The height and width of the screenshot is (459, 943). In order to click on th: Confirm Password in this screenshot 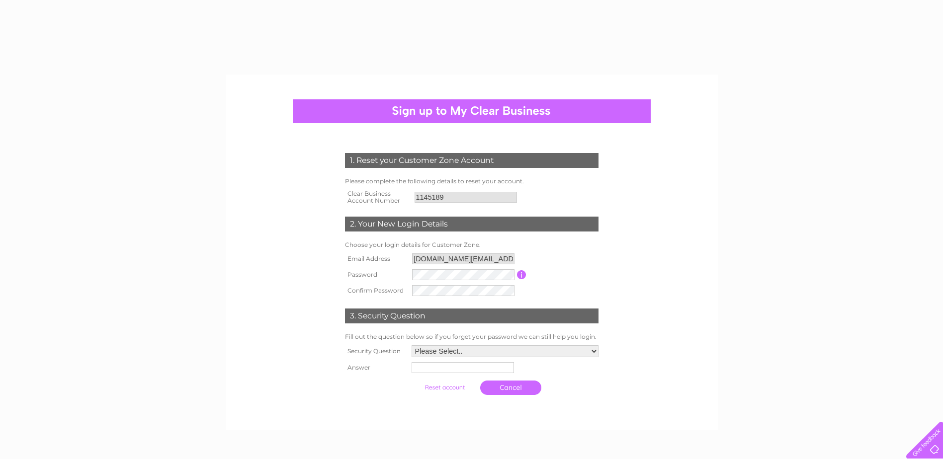, I will do `click(376, 291)`.